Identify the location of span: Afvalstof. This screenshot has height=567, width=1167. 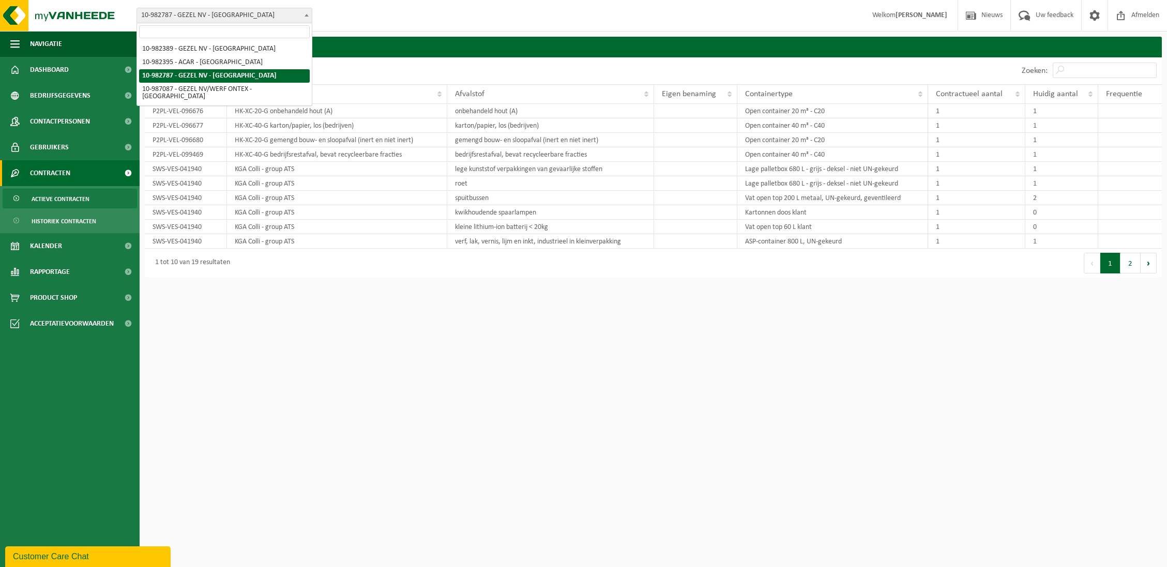
(470, 94).